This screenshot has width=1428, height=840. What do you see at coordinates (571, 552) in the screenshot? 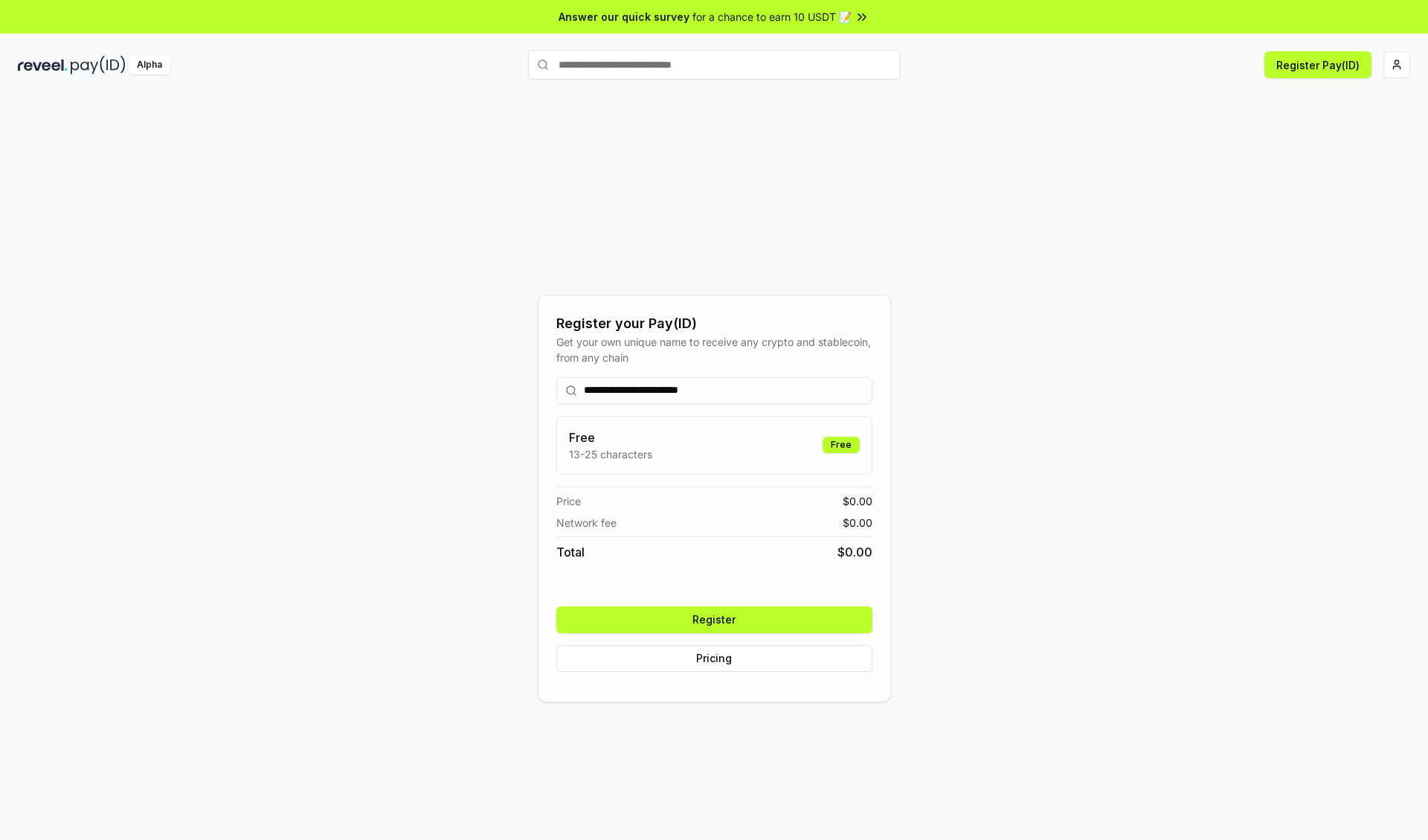
I see `span: Total` at bounding box center [571, 552].